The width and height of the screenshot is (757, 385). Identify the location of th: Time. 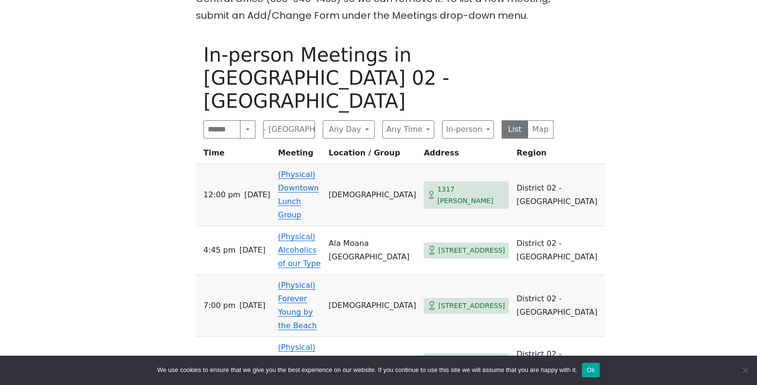
(235, 155).